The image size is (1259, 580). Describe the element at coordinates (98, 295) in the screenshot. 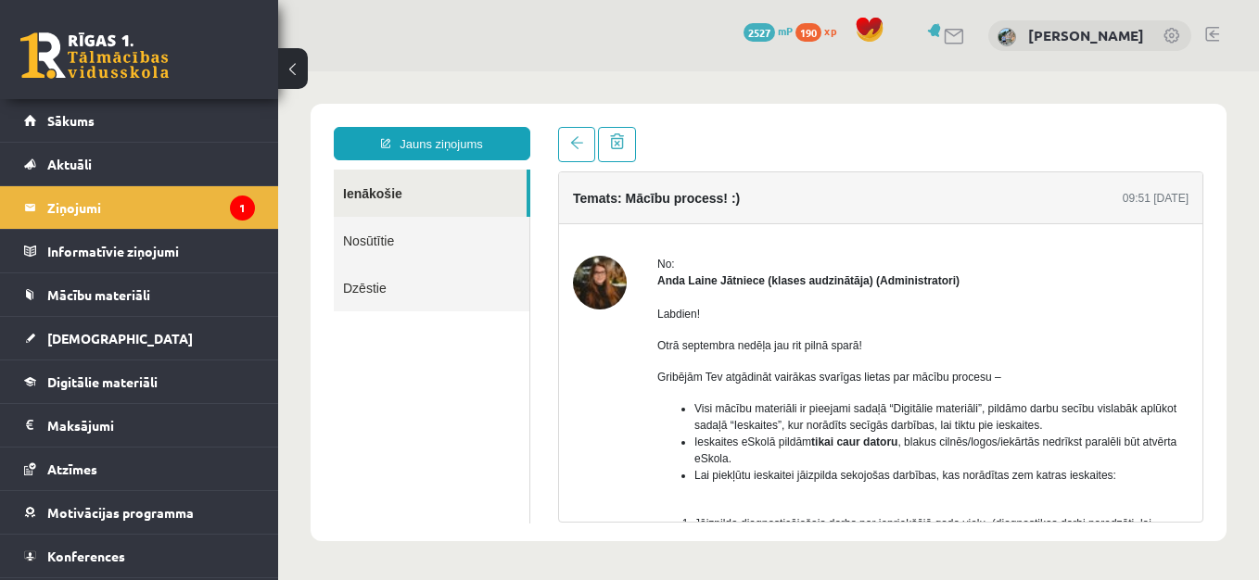

I see `span: Mācību materiāli` at that location.